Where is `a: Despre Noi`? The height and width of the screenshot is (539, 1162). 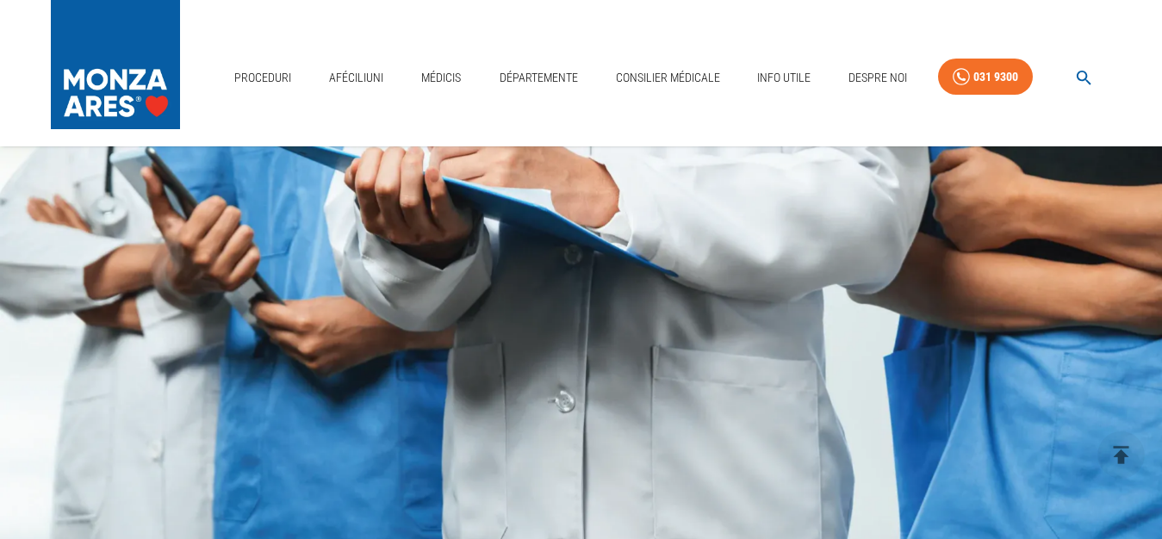
a: Despre Noi is located at coordinates (878, 78).